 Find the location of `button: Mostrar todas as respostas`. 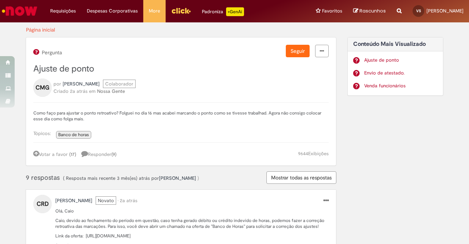

button: Mostrar todas as respostas is located at coordinates (301, 177).